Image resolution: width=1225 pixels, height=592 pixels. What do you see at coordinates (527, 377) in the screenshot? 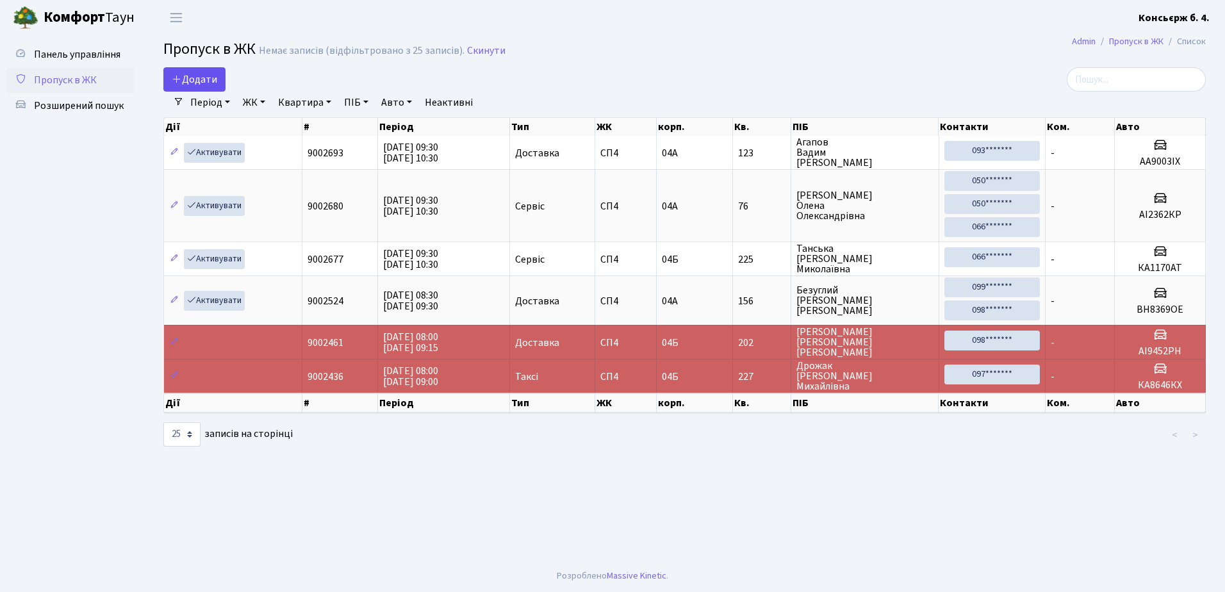
I see `span: Таксі` at bounding box center [527, 377].